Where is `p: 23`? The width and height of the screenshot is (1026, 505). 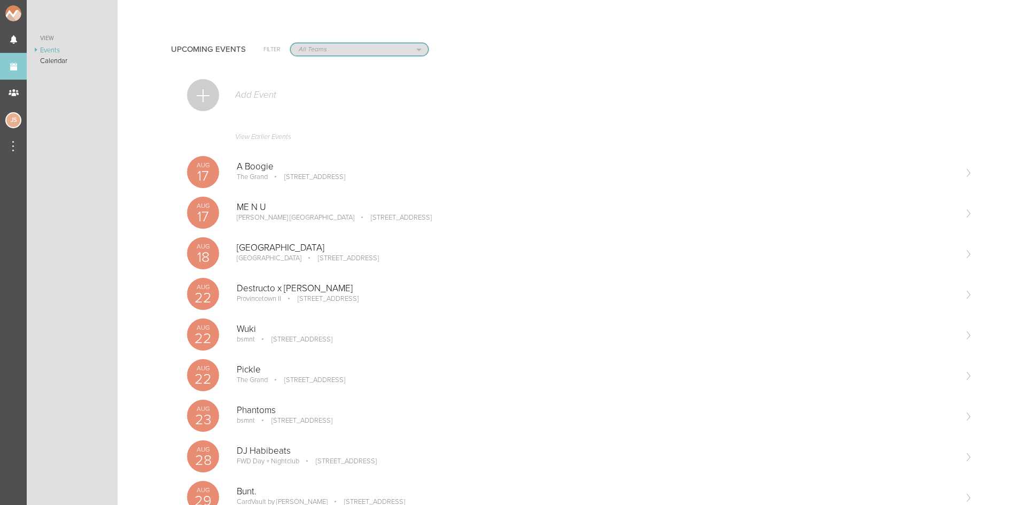
p: 23 is located at coordinates (203, 419).